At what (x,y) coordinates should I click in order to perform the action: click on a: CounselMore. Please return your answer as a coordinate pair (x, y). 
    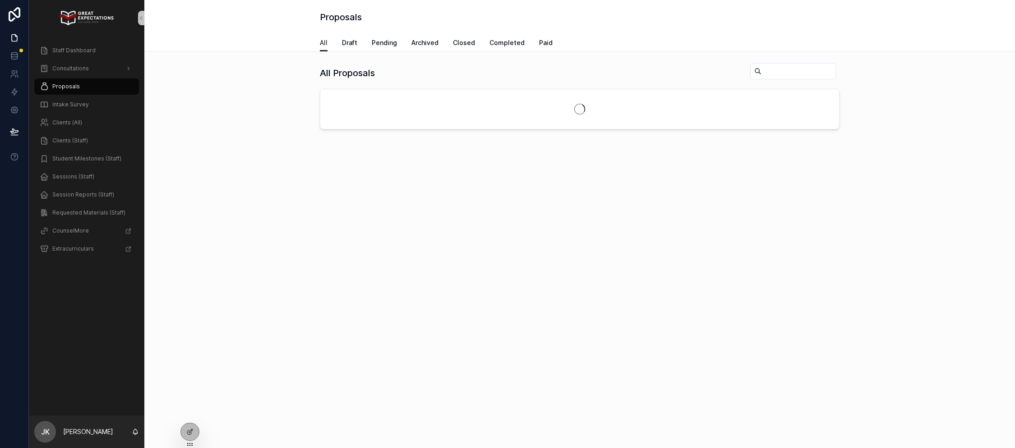
    Looking at the image, I should click on (87, 231).